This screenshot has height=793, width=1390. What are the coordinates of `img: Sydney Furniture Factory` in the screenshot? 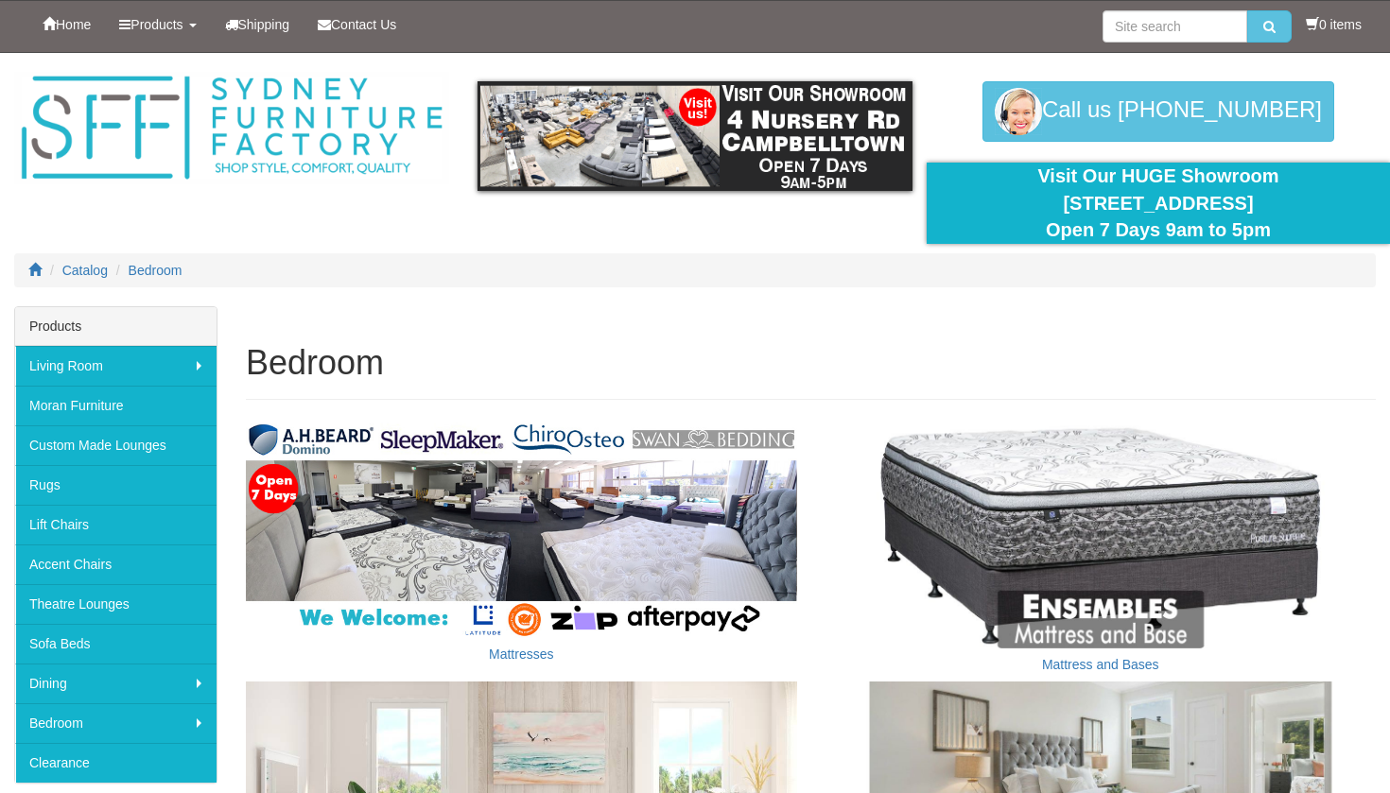 It's located at (232, 128).